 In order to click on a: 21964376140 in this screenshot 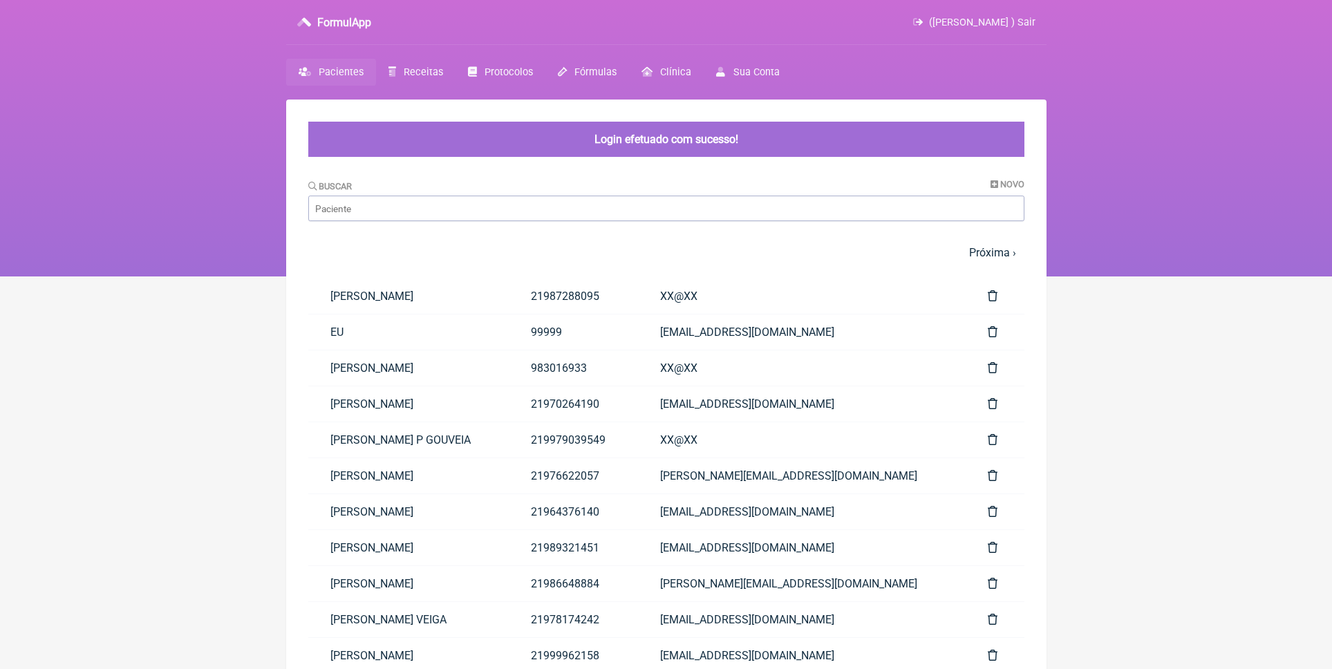, I will do `click(573, 511)`.